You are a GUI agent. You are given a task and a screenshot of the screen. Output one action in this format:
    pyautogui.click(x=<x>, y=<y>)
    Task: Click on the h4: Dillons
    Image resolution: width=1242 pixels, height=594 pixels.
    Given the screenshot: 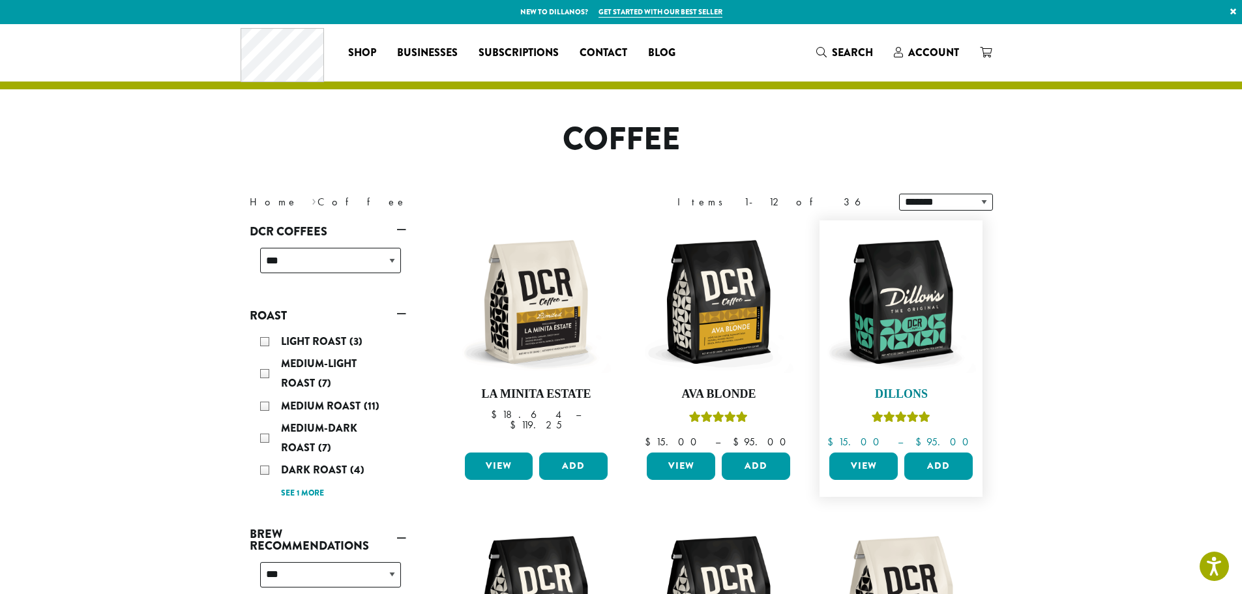 What is the action you would take?
    pyautogui.click(x=901, y=394)
    